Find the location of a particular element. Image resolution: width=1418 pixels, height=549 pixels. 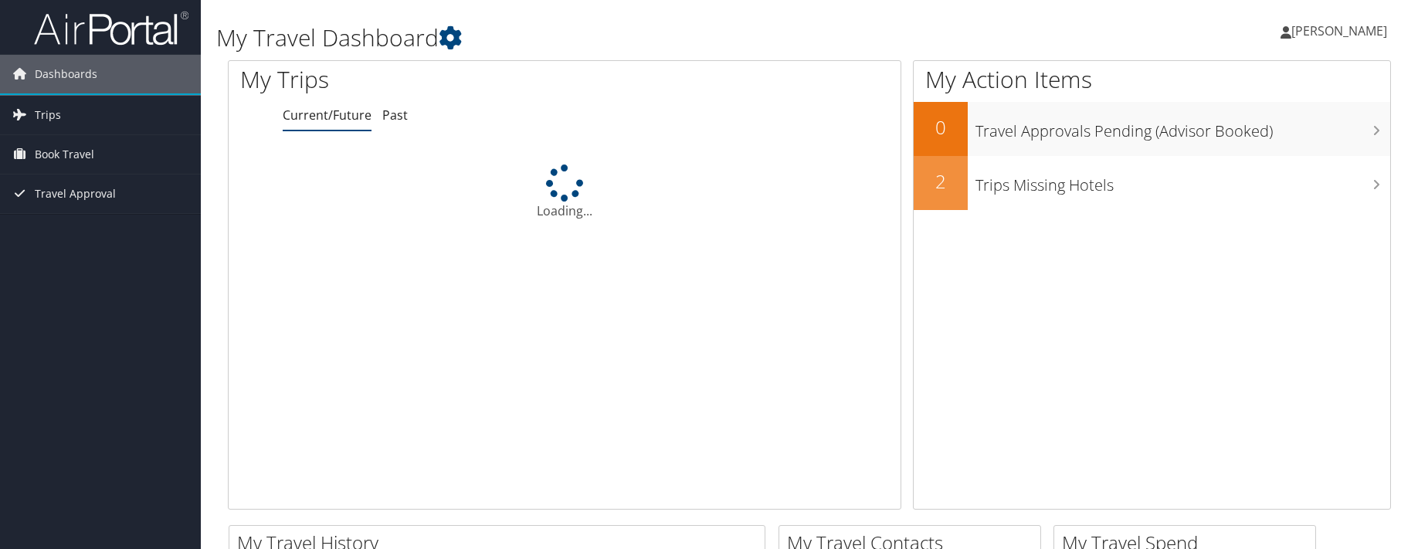

h1: My Trips is located at coordinates (425, 80).